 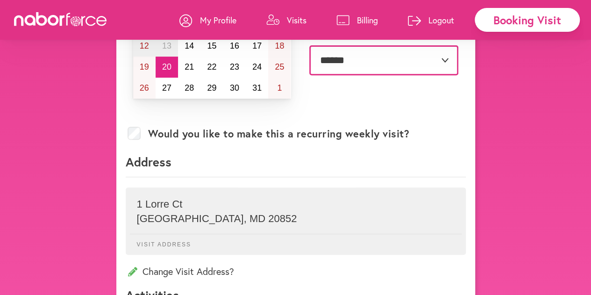 I want to click on abbr: October 19, 2025, so click(x=144, y=67).